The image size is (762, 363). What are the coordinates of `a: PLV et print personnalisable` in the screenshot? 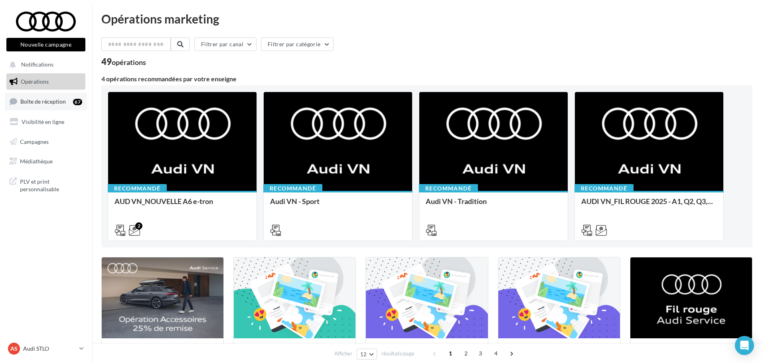 It's located at (46, 185).